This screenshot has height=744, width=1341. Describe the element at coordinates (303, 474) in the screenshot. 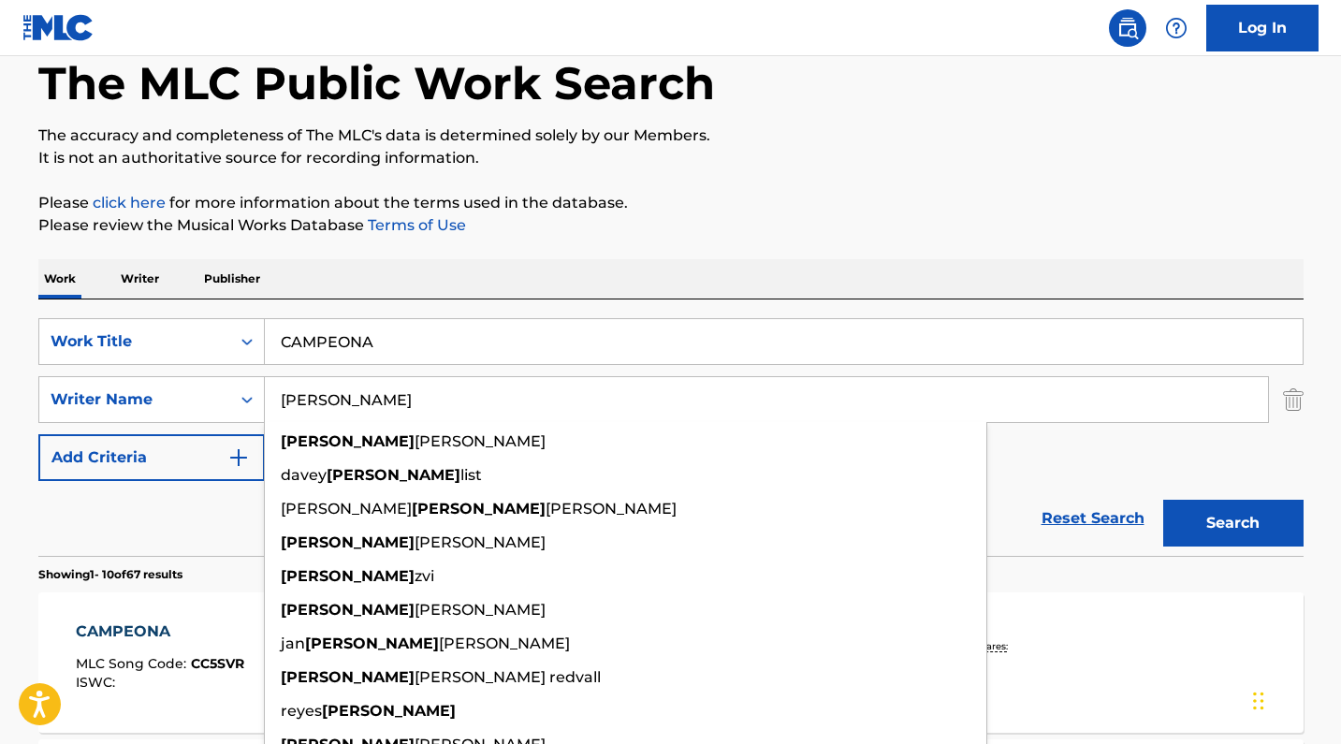

I see `span: davey` at that location.